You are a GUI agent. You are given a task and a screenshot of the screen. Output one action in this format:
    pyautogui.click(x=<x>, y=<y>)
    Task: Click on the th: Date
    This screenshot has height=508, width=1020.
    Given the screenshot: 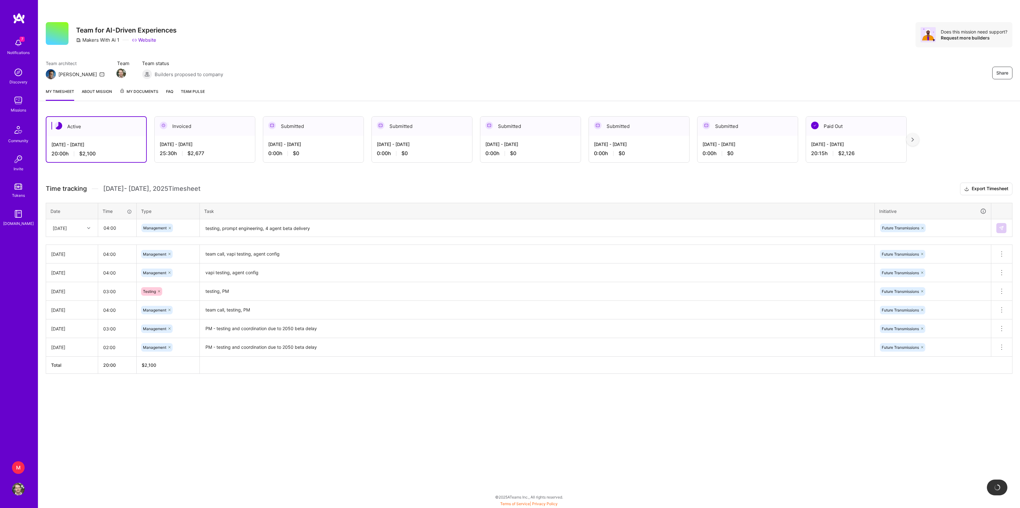 What is the action you would take?
    pyautogui.click(x=72, y=211)
    